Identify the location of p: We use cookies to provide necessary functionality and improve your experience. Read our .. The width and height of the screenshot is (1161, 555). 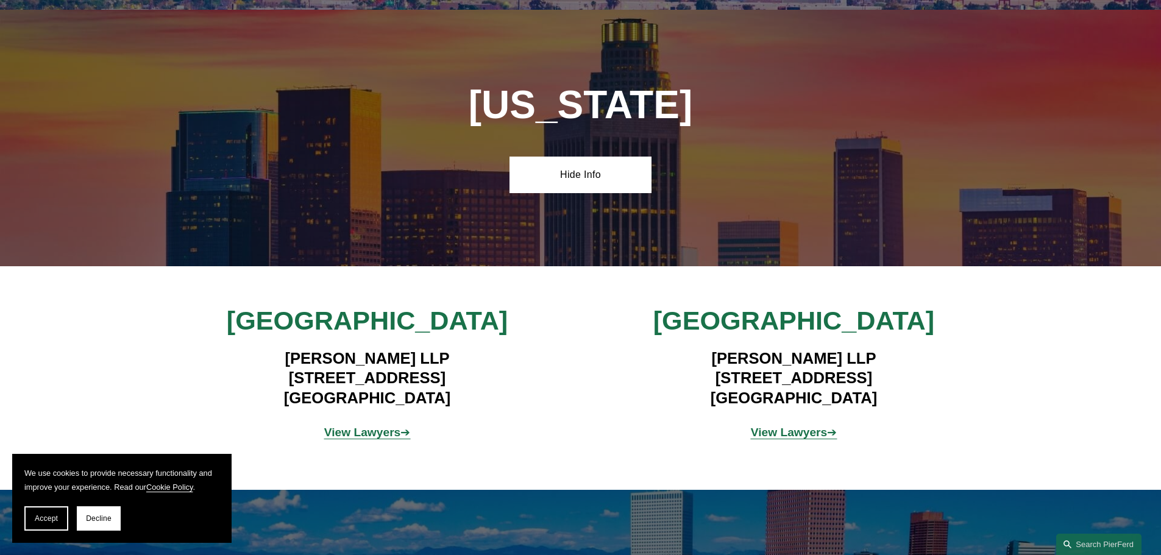
(122, 480).